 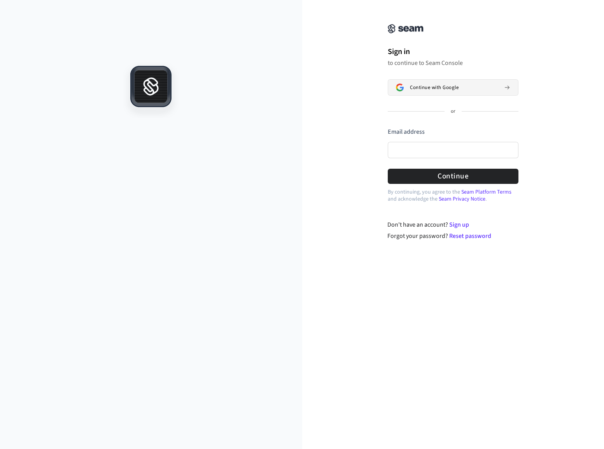 I want to click on span: Continue with Google, so click(x=434, y=87).